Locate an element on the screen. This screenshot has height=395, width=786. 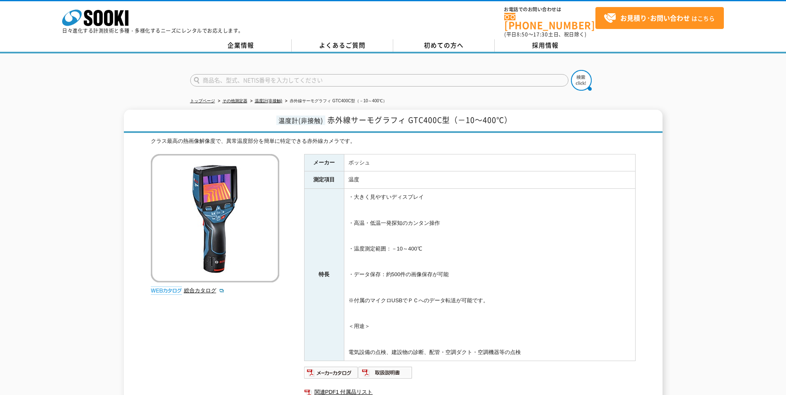
li: 赤外線サーモグラフィ GTC400C型（－10～400℃） is located at coordinates (335, 101).